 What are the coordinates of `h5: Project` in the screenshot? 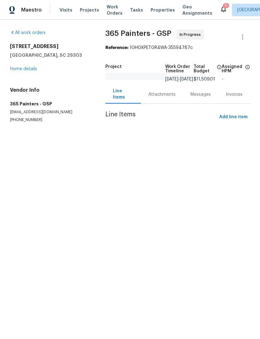 It's located at (113, 67).